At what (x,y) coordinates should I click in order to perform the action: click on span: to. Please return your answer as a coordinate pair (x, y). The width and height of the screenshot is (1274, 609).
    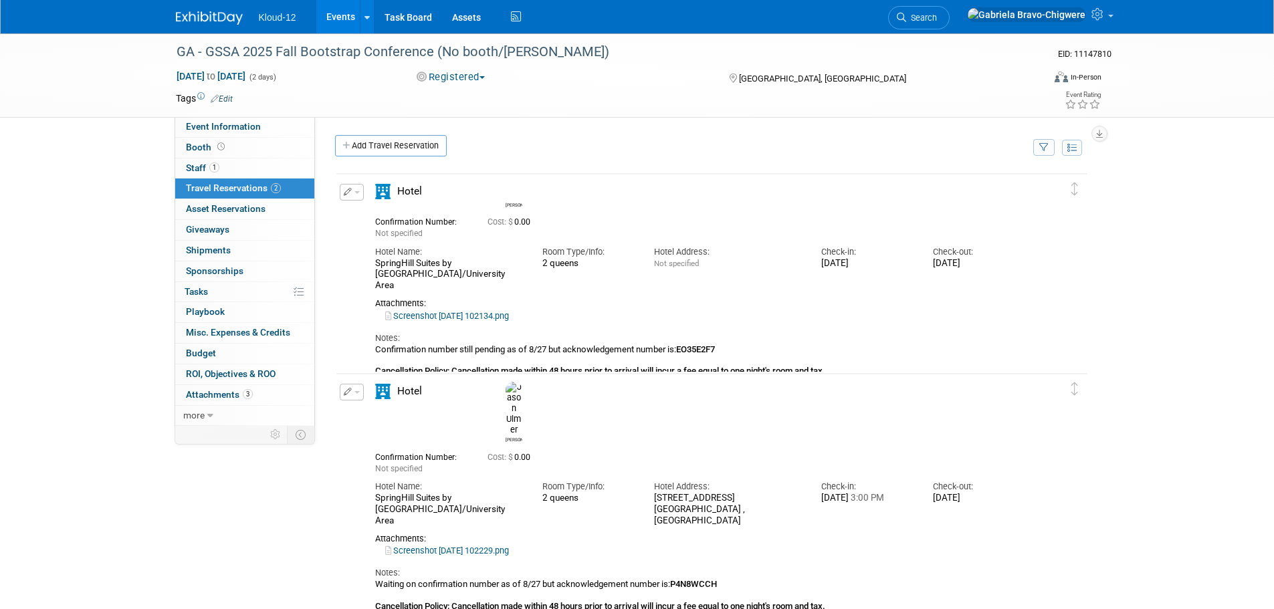
    Looking at the image, I should click on (211, 76).